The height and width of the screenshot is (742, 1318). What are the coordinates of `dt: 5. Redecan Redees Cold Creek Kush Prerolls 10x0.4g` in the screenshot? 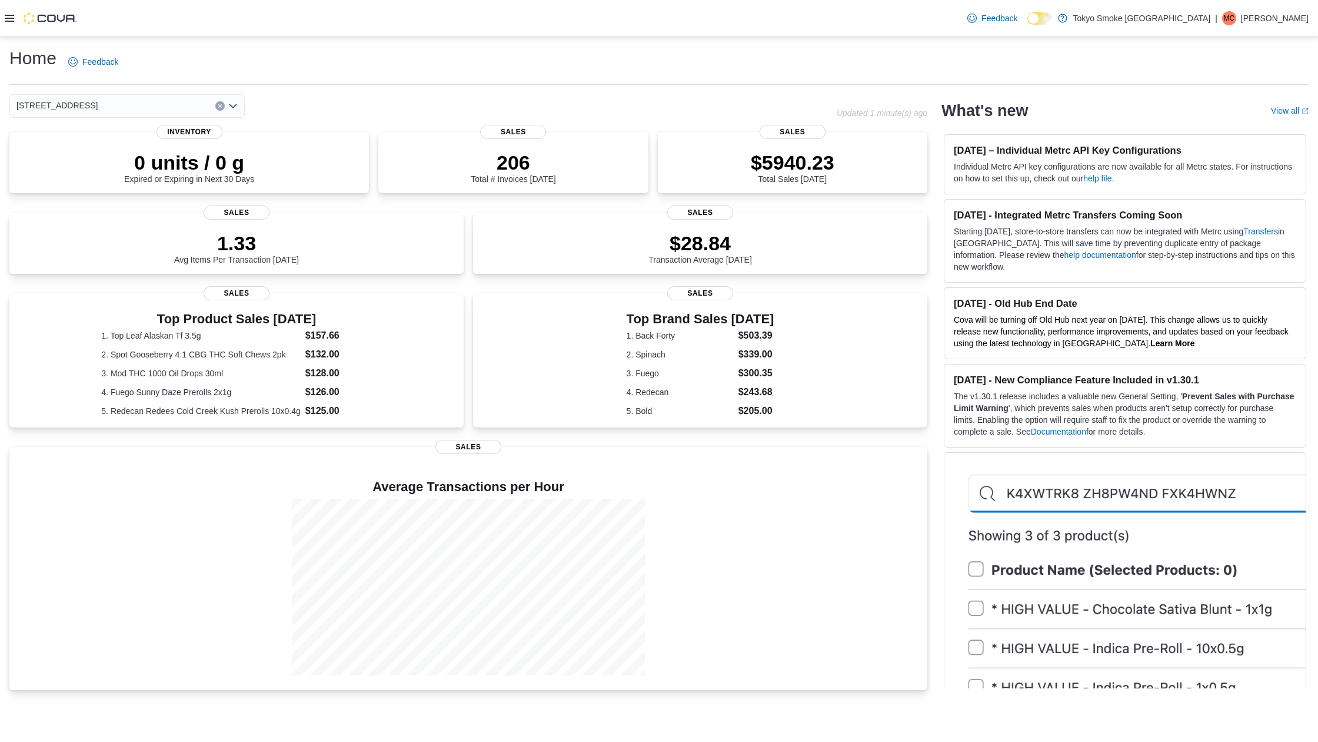 It's located at (201, 411).